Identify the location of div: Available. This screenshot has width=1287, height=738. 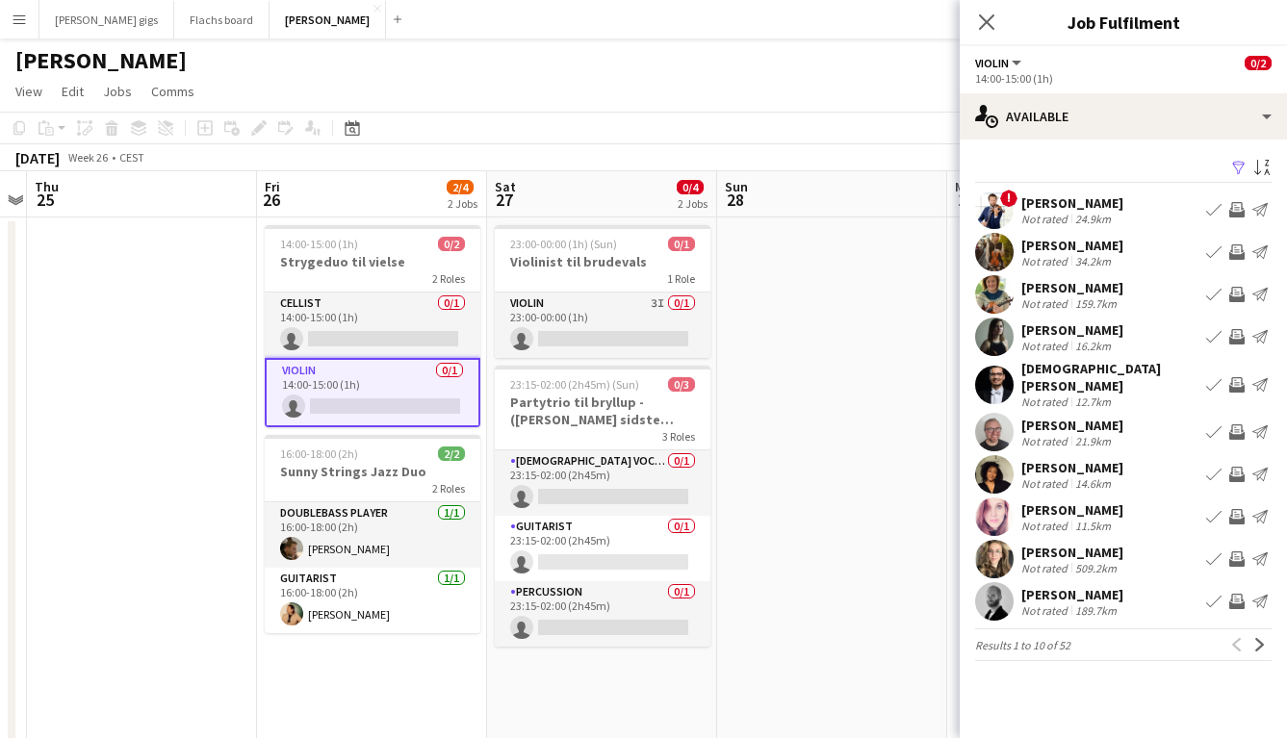
(1123, 116).